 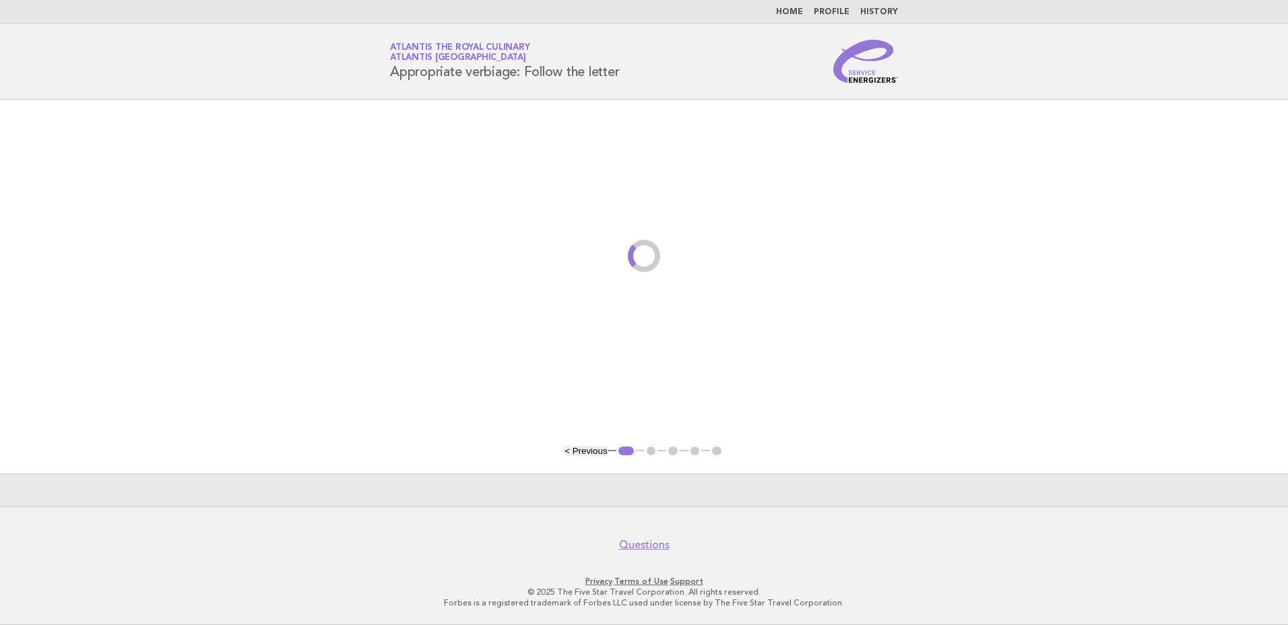 What do you see at coordinates (865, 61) in the screenshot?
I see `img: Service Energizers` at bounding box center [865, 61].